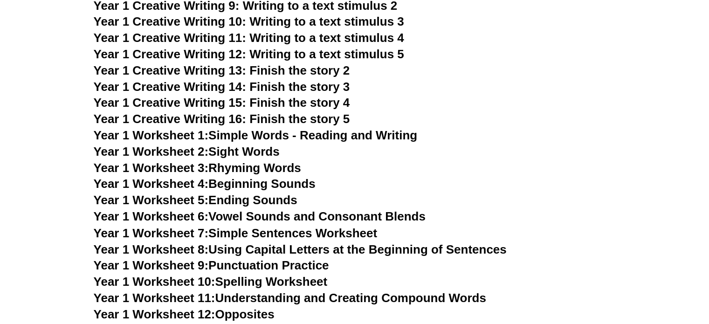  I want to click on span: Year 1 Worksheet 6:, so click(151, 216).